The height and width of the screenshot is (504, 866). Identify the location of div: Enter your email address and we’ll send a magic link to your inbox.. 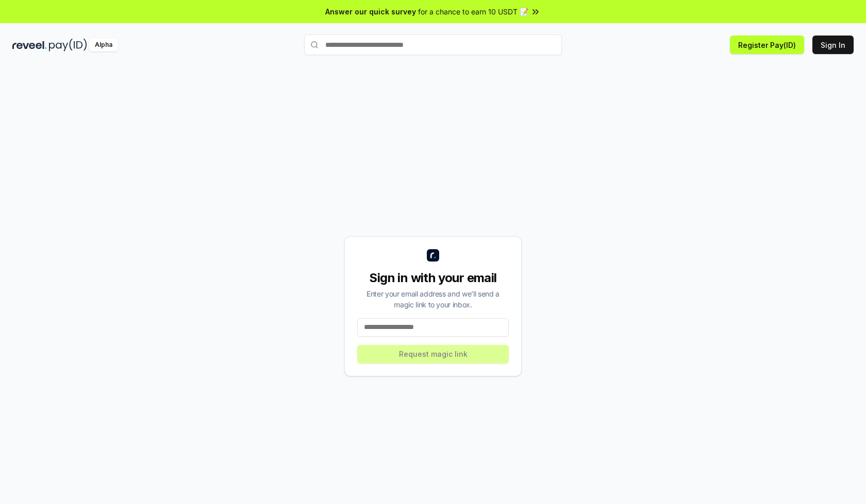
(433, 299).